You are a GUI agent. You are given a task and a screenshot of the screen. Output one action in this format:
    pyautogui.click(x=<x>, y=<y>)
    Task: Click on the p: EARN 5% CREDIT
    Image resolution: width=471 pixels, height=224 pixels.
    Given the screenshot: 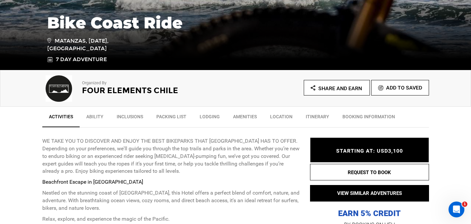 What is the action you would take?
    pyautogui.click(x=370, y=180)
    